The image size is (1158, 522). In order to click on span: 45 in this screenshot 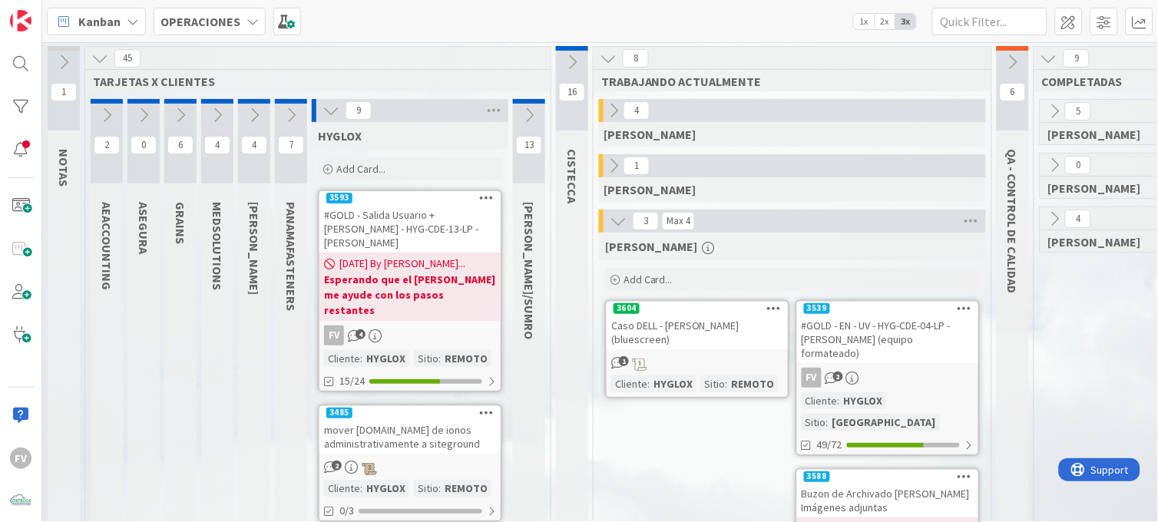, I will do `click(128, 58)`.